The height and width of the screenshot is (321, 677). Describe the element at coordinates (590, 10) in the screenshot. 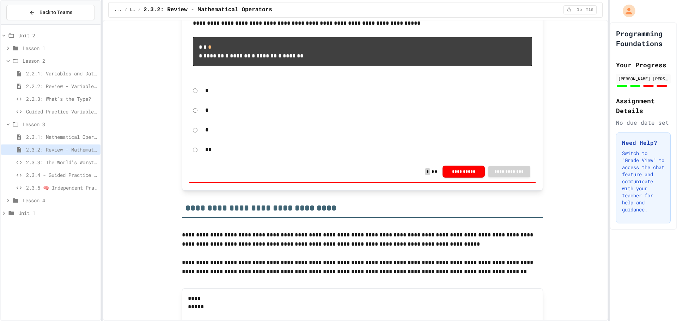

I see `span: min` at that location.